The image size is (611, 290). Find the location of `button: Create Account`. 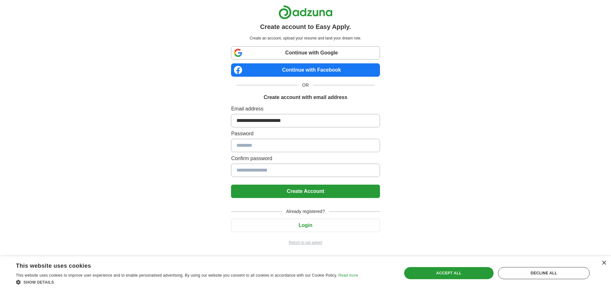

button: Create Account is located at coordinates (305, 191).